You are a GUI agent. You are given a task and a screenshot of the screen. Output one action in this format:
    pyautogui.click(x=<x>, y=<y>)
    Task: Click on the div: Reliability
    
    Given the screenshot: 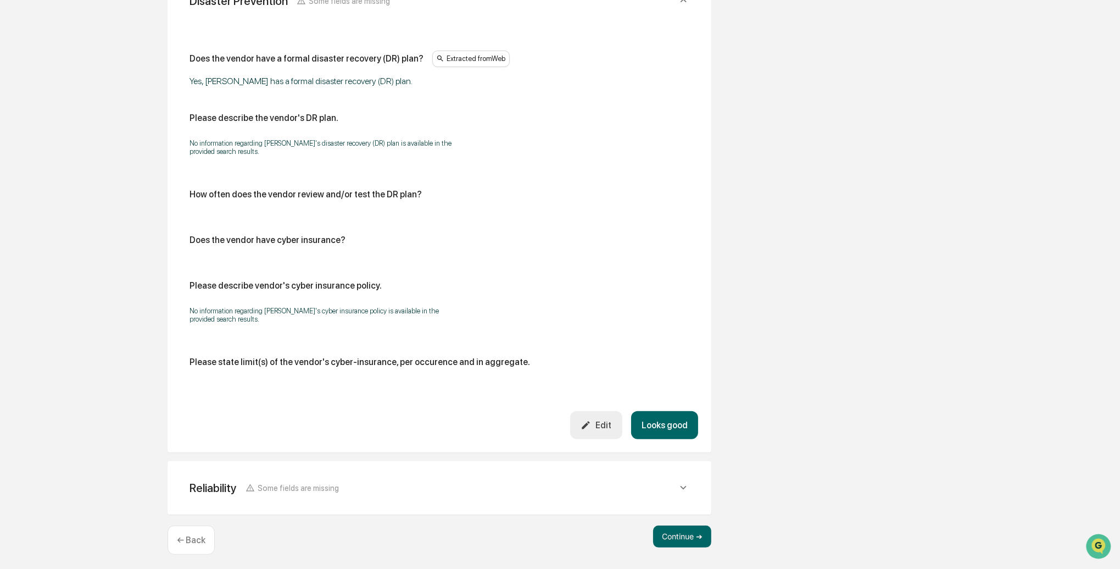 What is the action you would take?
    pyautogui.click(x=213, y=487)
    